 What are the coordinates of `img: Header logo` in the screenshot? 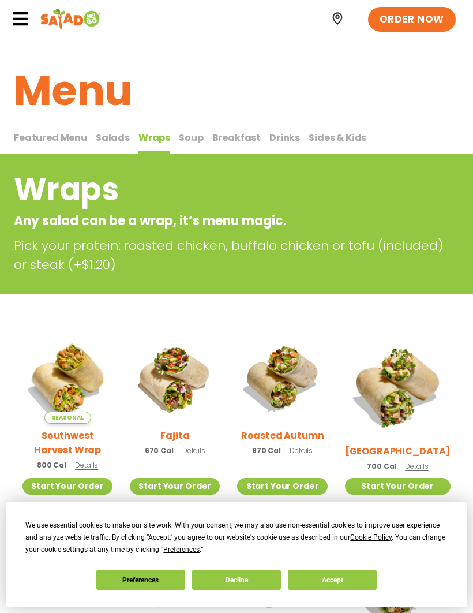 It's located at (70, 19).